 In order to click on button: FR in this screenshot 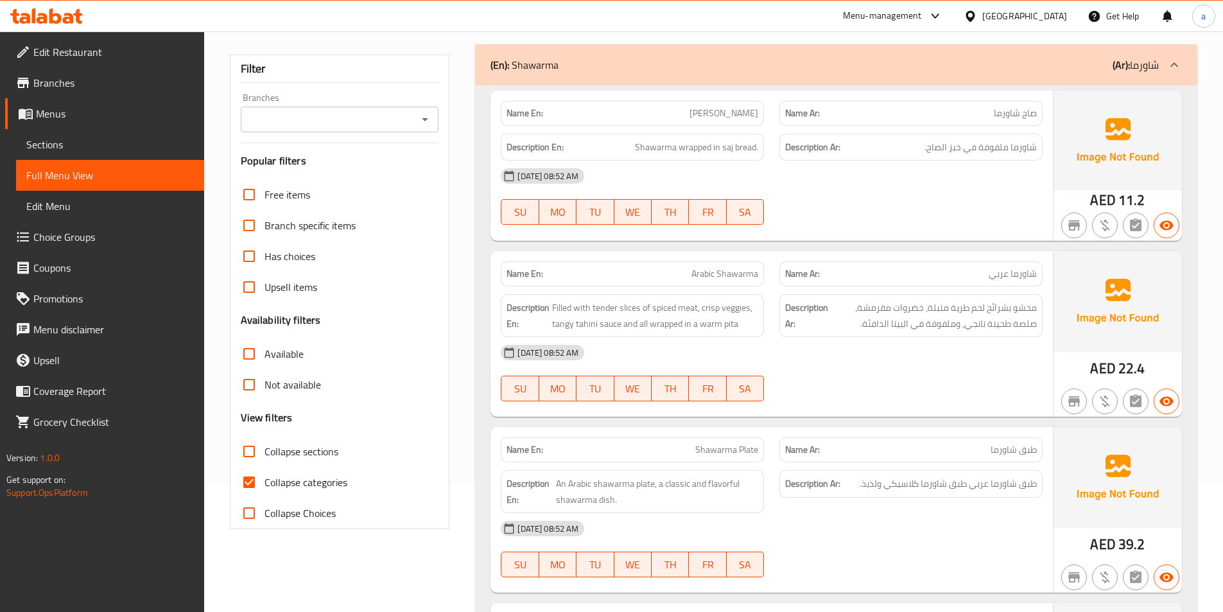, I will do `click(708, 389)`.